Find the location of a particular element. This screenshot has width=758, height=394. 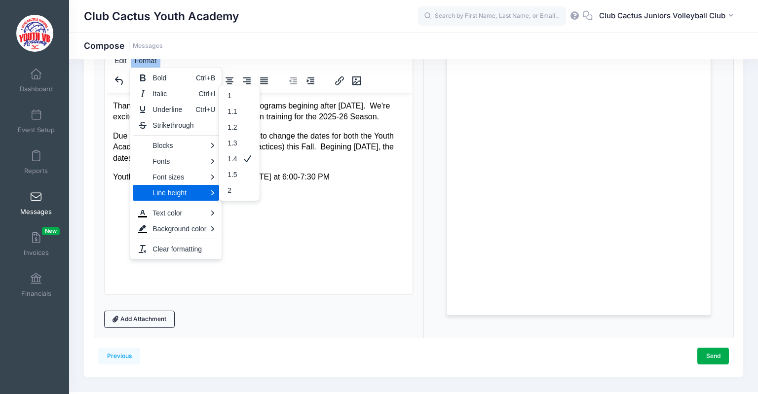

button: Decrease indent is located at coordinates (293, 81).